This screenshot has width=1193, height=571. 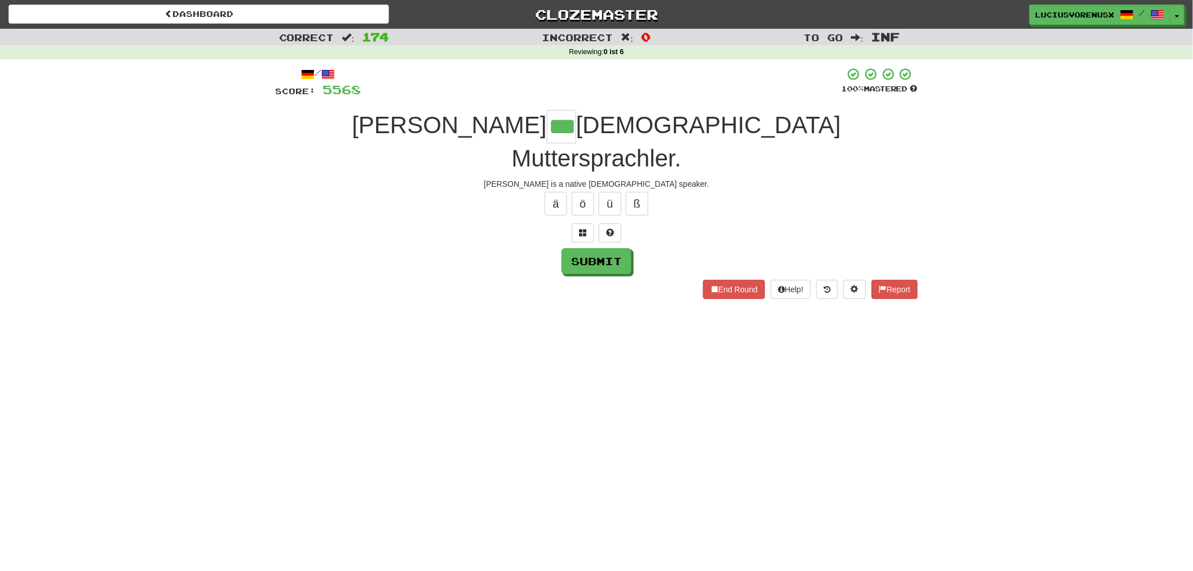 What do you see at coordinates (895, 289) in the screenshot?
I see `button: Report` at bounding box center [895, 289].